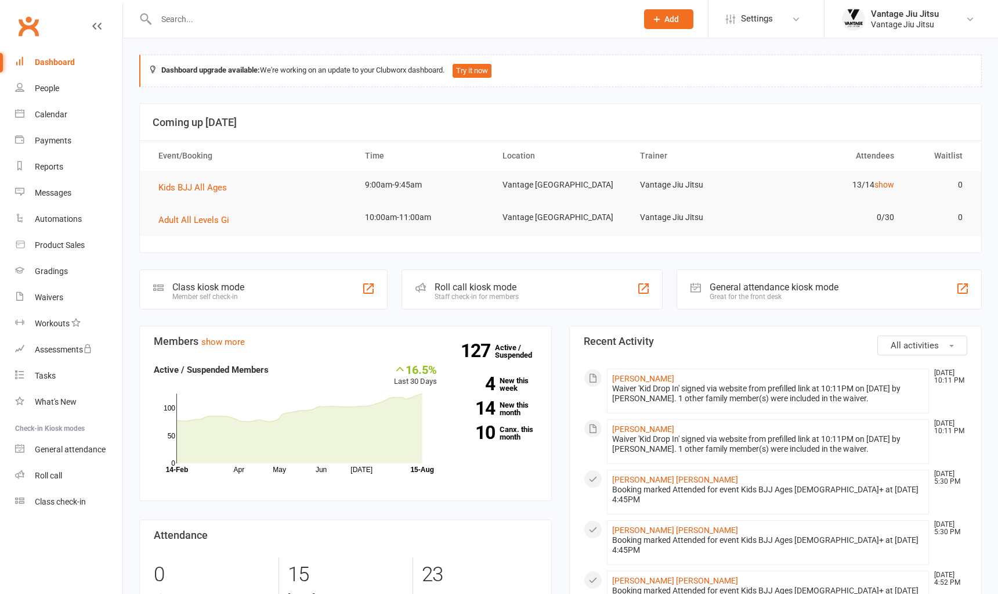 The image size is (998, 594). What do you see at coordinates (423, 185) in the screenshot?
I see `td: 9:00am-9:45am` at bounding box center [423, 185].